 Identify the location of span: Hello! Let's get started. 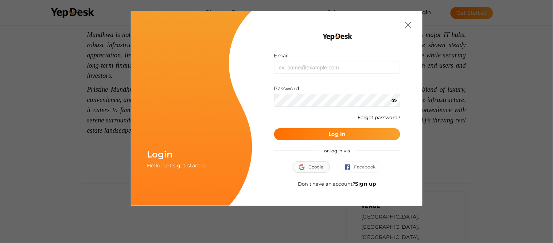
(177, 165).